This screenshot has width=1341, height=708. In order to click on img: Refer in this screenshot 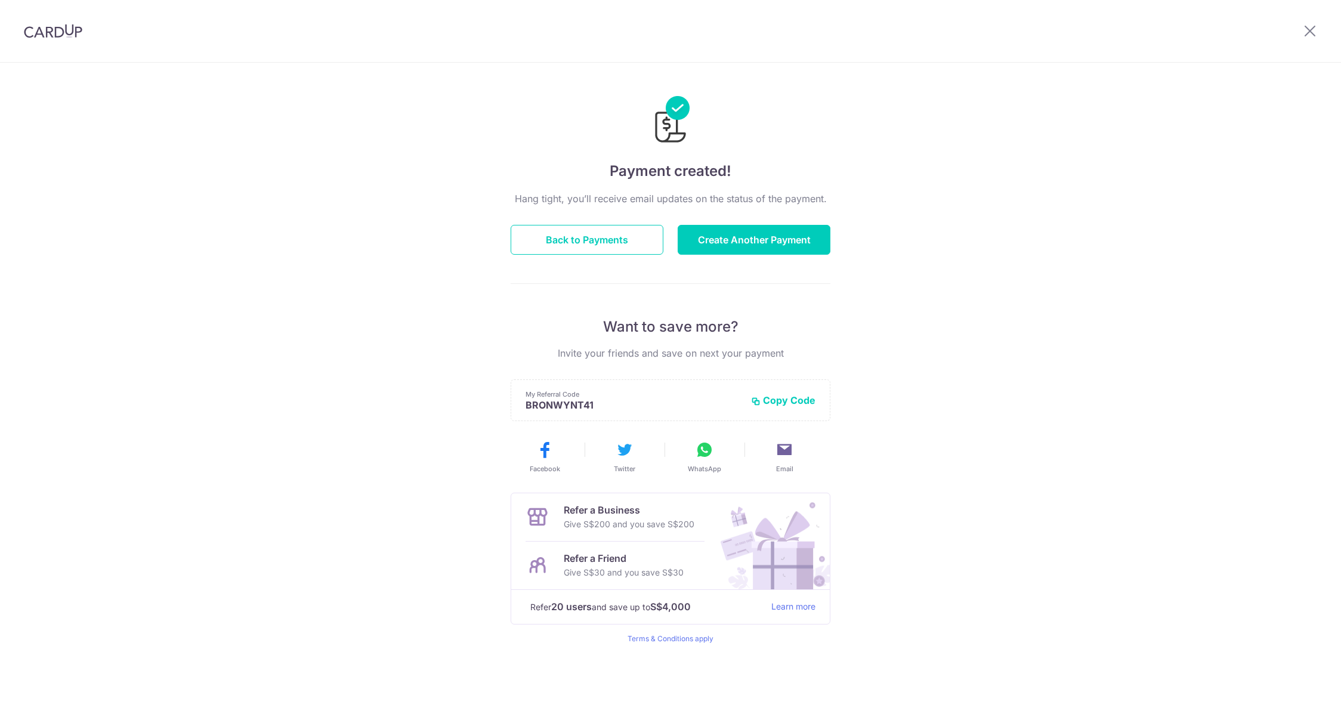, I will do `click(770, 541)`.